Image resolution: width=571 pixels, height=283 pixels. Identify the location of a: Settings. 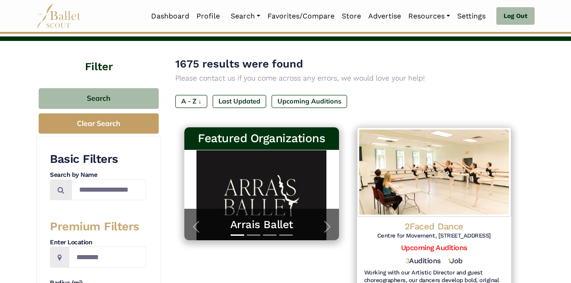
(471, 16).